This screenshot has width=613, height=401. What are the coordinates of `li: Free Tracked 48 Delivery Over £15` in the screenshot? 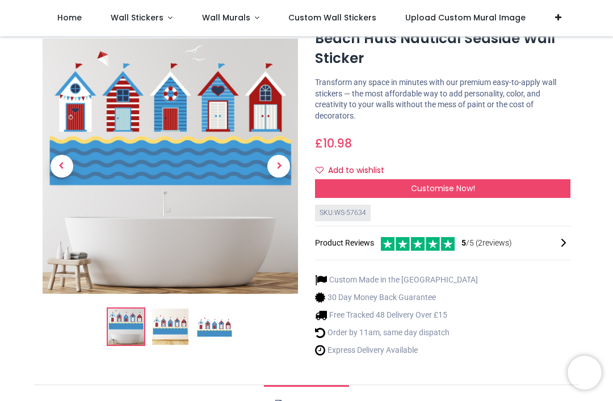 It's located at (396, 315).